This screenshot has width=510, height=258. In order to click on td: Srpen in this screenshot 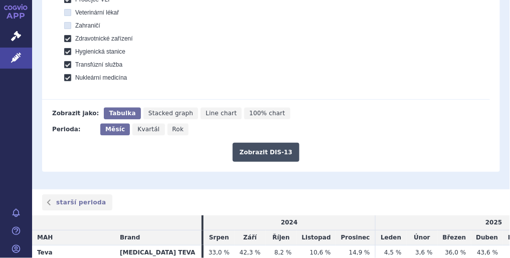, I will do `click(219, 238)`.